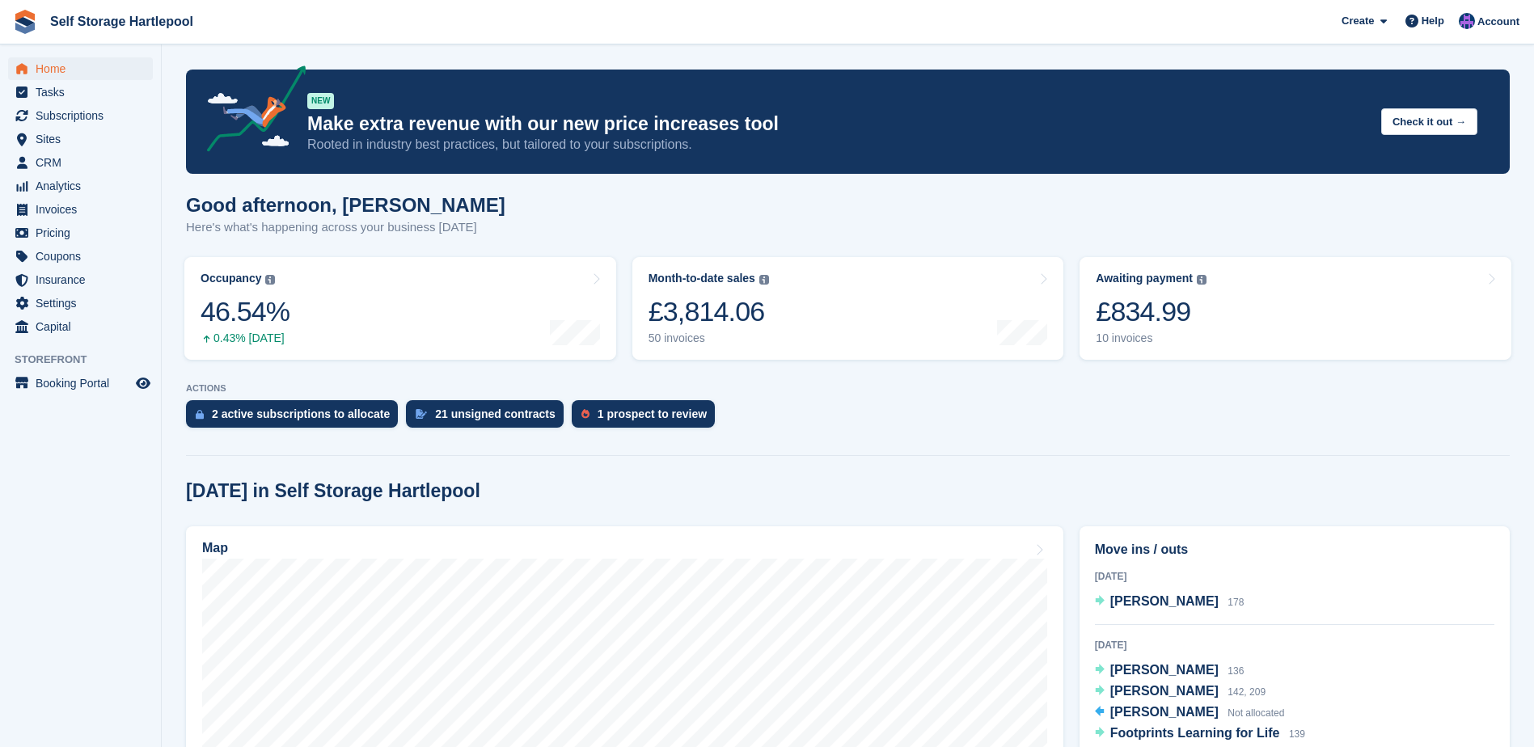 This screenshot has width=1534, height=747. Describe the element at coordinates (84, 139) in the screenshot. I see `span: Sites` at that location.